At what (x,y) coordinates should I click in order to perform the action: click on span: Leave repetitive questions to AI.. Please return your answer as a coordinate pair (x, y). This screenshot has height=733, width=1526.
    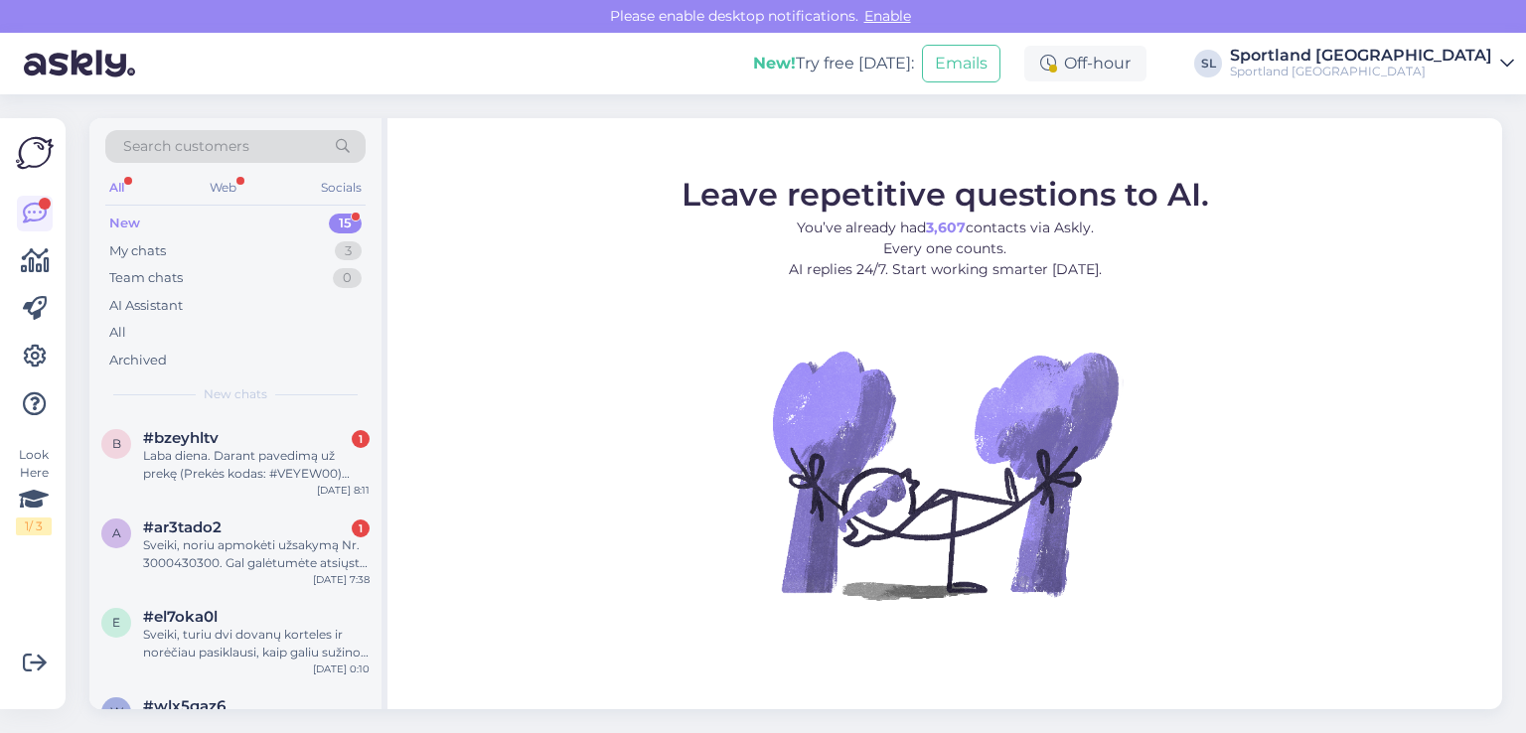
    Looking at the image, I should click on (945, 193).